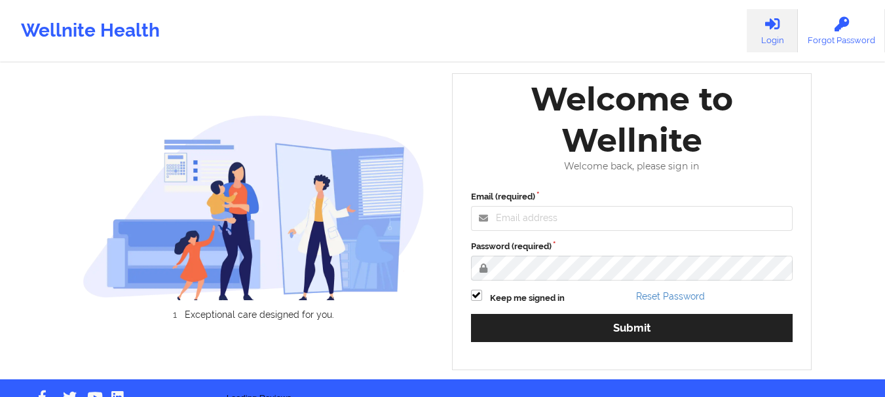 Image resolution: width=885 pixels, height=397 pixels. I want to click on label: Email (required), so click(632, 197).